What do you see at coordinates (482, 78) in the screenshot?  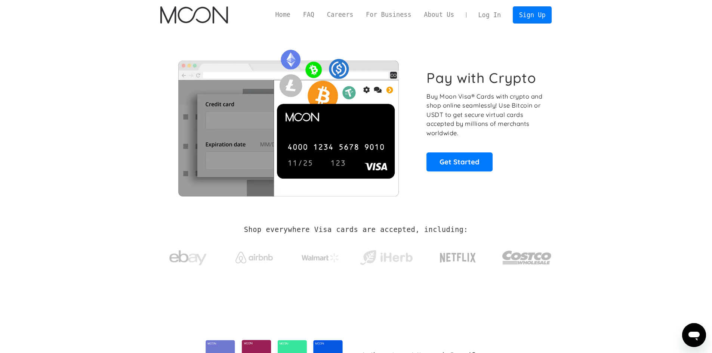 I see `h1: Pay with Crypto` at bounding box center [482, 78].